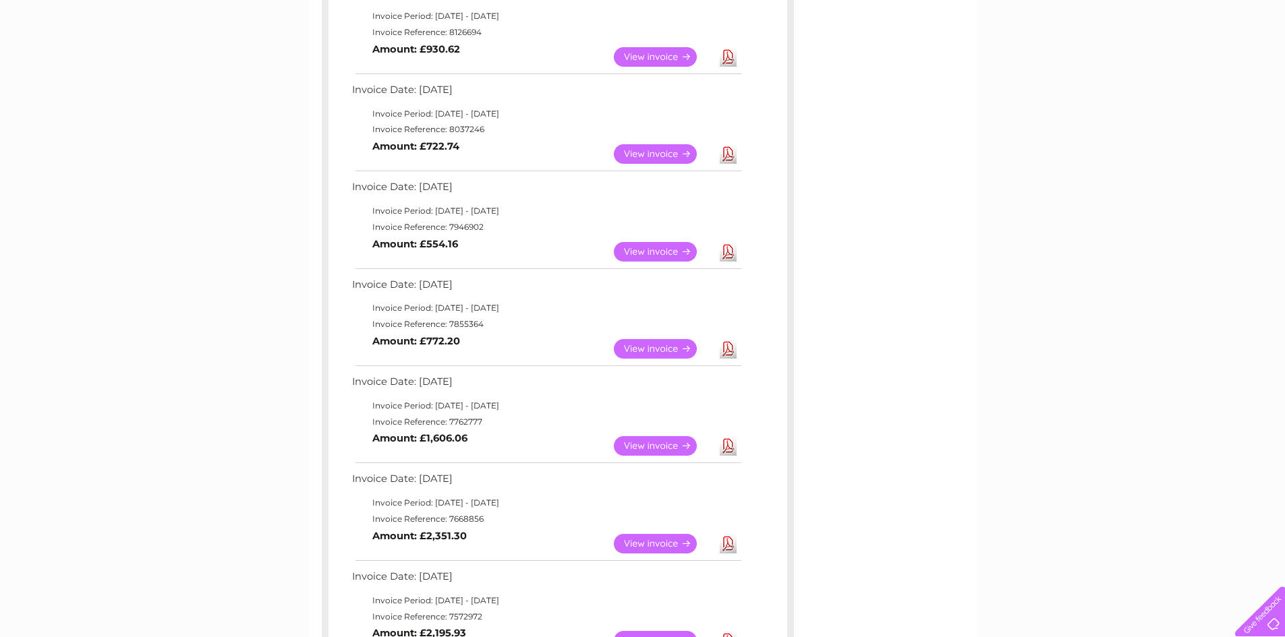 The width and height of the screenshot is (1285, 637). Describe the element at coordinates (546, 422) in the screenshot. I see `td: Invoice Reference: 7762777` at that location.